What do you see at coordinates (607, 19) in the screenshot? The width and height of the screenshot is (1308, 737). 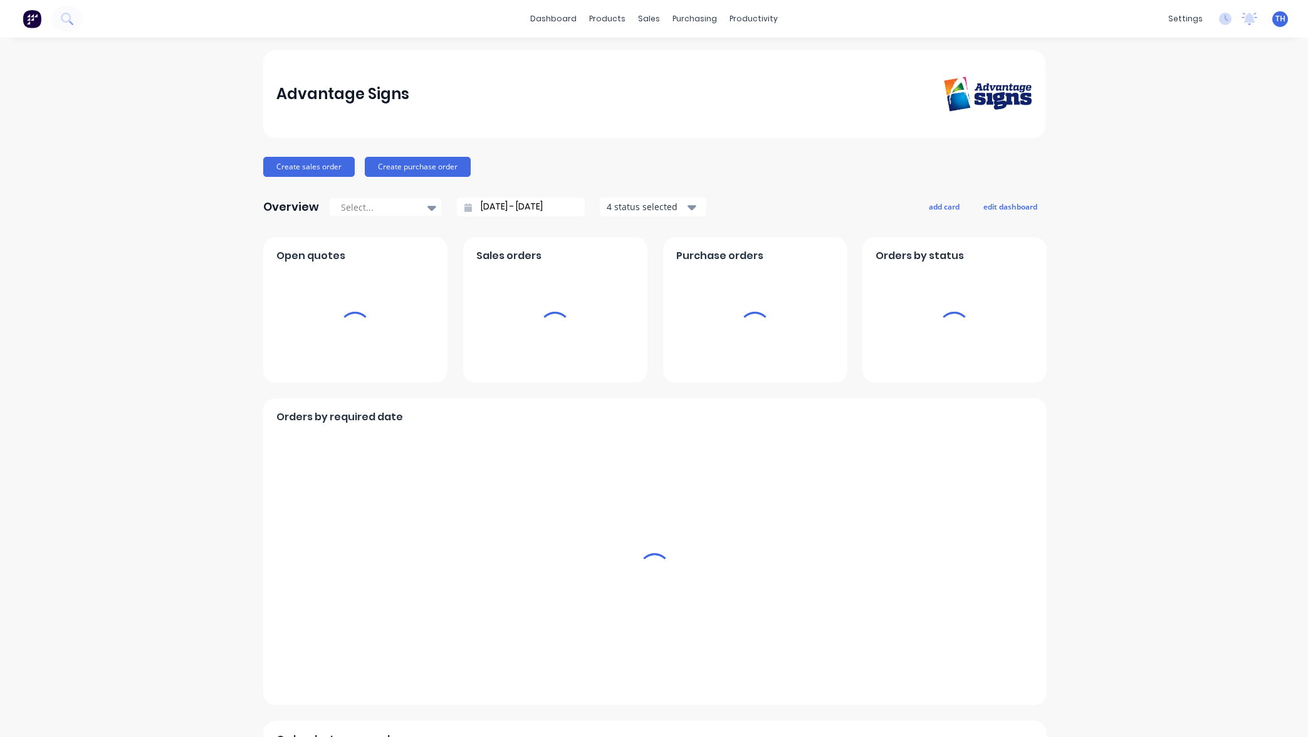 I see `div: products` at bounding box center [607, 19].